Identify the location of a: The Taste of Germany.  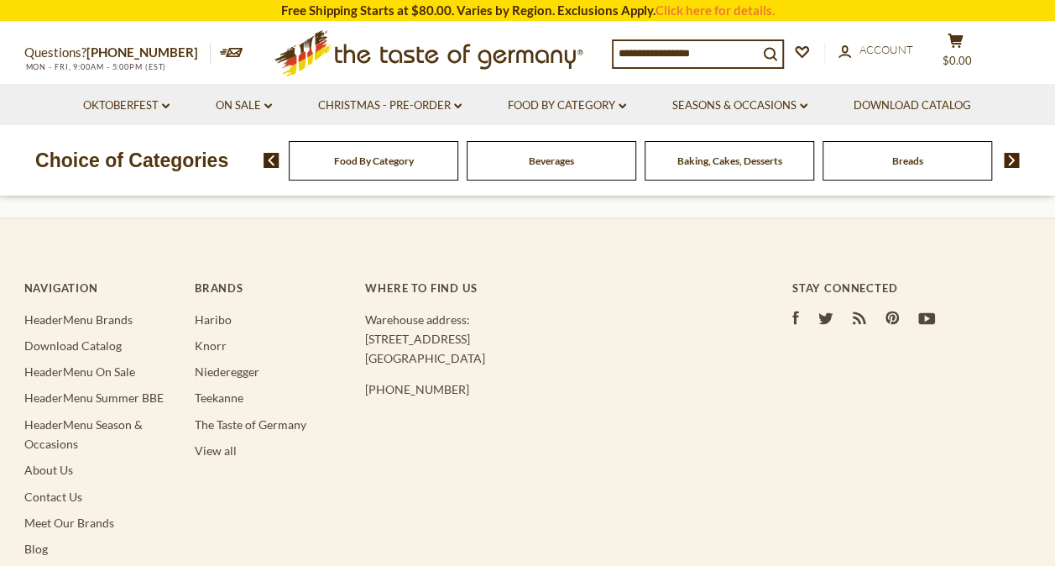
(250, 424).